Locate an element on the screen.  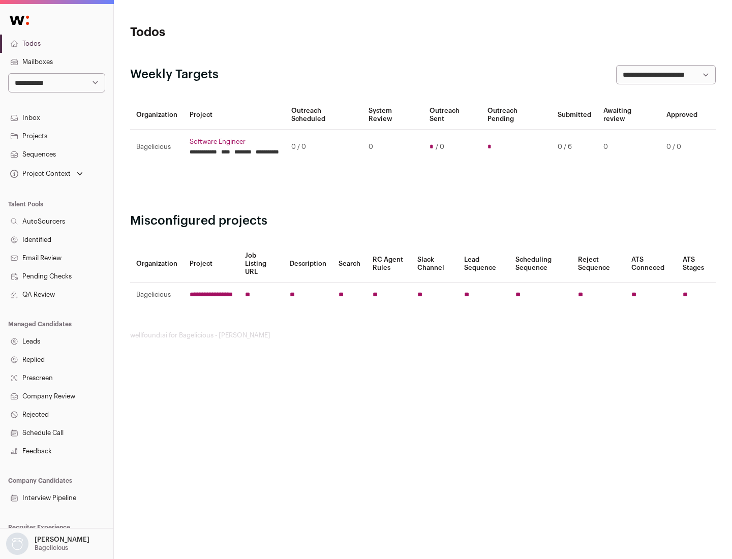
th: Scheduling Sequence is located at coordinates (540, 264).